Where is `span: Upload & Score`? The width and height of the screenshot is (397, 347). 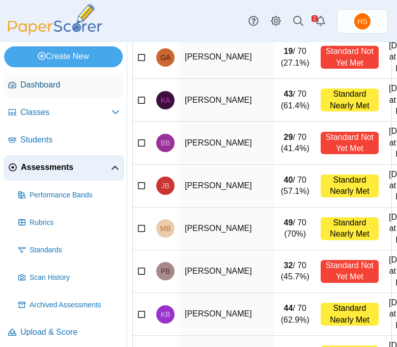 span: Upload & Score is located at coordinates (70, 333).